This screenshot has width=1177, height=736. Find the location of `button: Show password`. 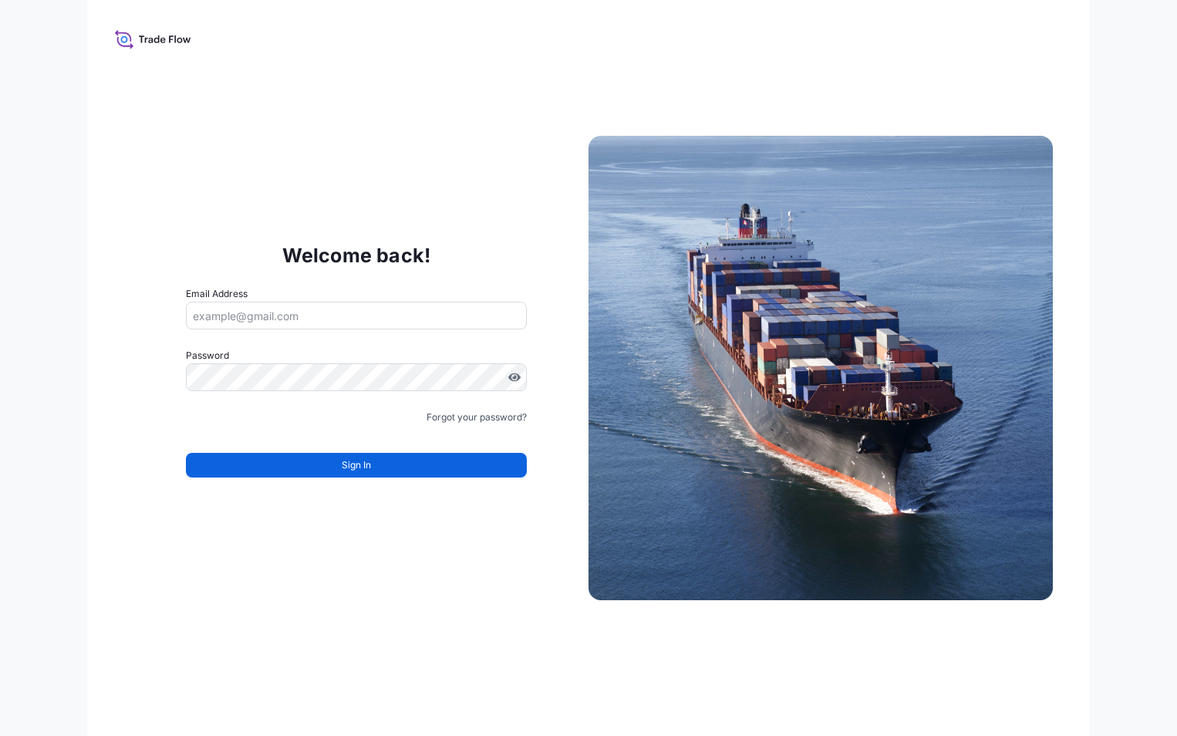

button: Show password is located at coordinates (515, 377).